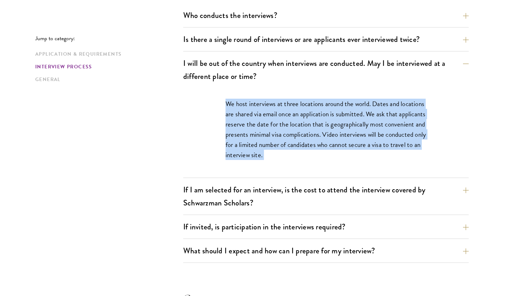  What do you see at coordinates (326, 39) in the screenshot?
I see `button: Is there a single round of interviews or are applicants ever interviewed twice?` at bounding box center [326, 39].